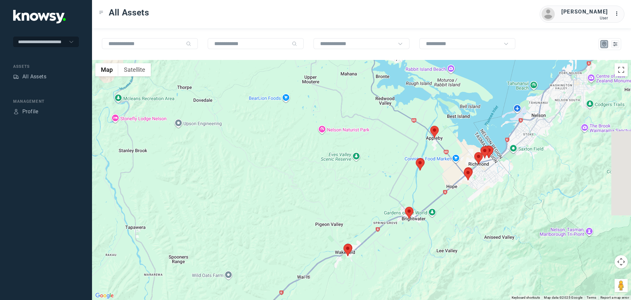 Image resolution: width=631 pixels, height=300 pixels. Describe the element at coordinates (101, 12) in the screenshot. I see `div: Toggle Menu` at that location.